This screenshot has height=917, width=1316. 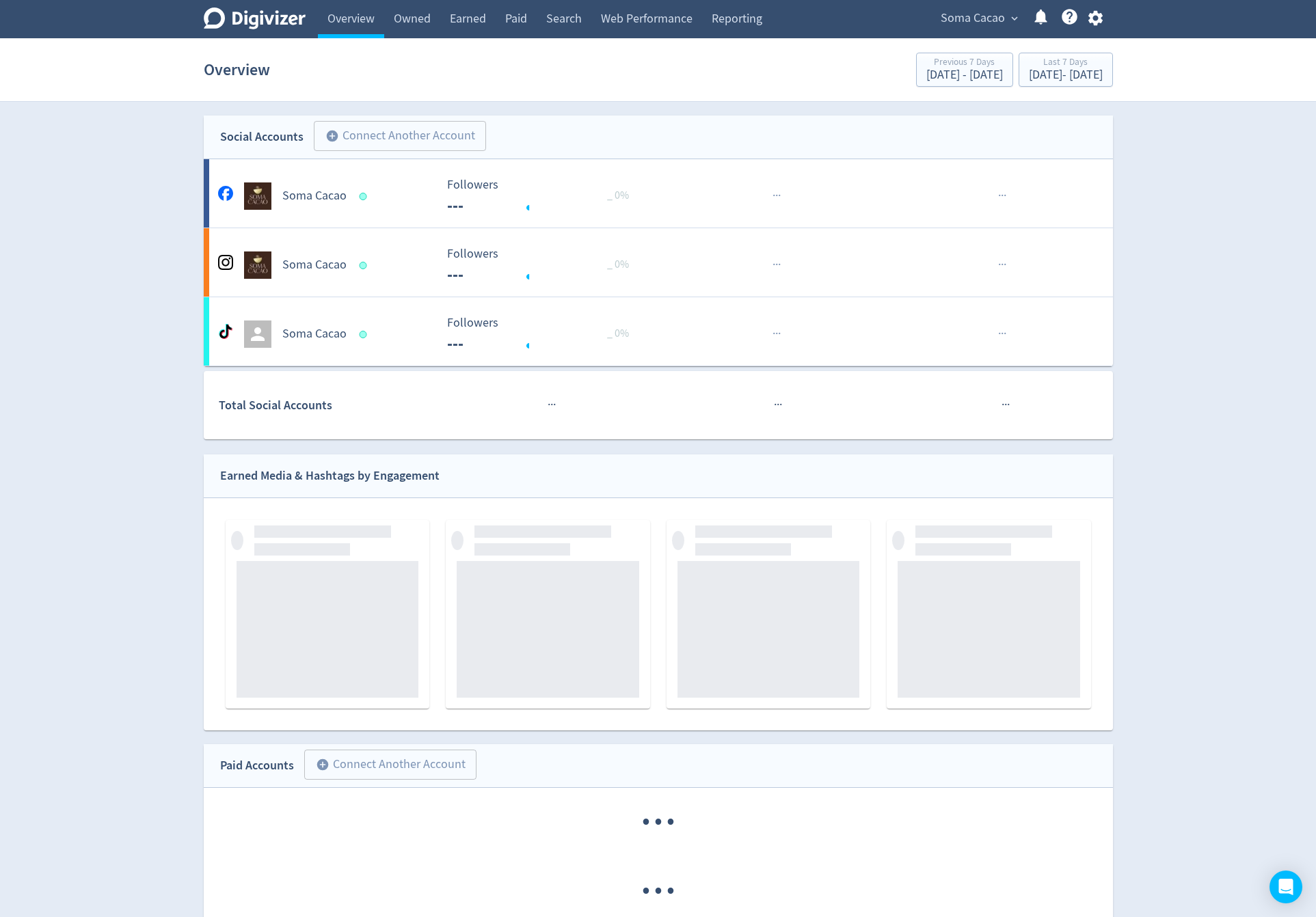 I want to click on span: Data last synced: 15 Oct 2025, 6:02am (AEDT), so click(x=364, y=334).